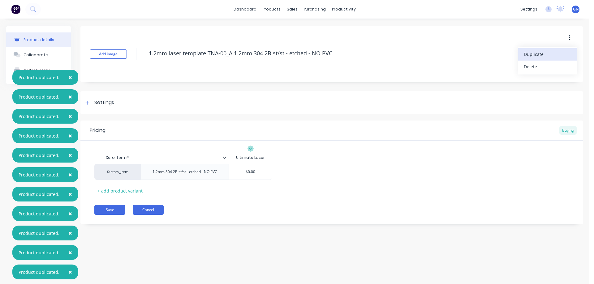  What do you see at coordinates (315, 9) in the screenshot?
I see `div: purchasing` at bounding box center [315, 9].